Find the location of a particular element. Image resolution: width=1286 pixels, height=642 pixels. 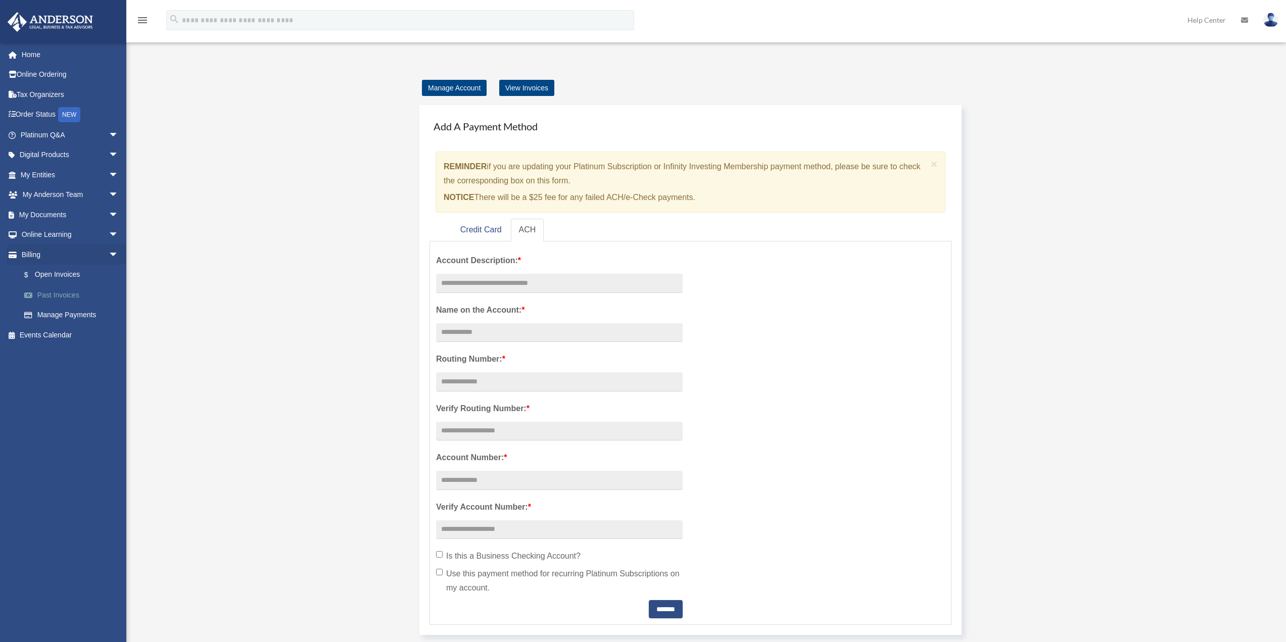

label: Verify Routing Number: is located at coordinates (559, 409).